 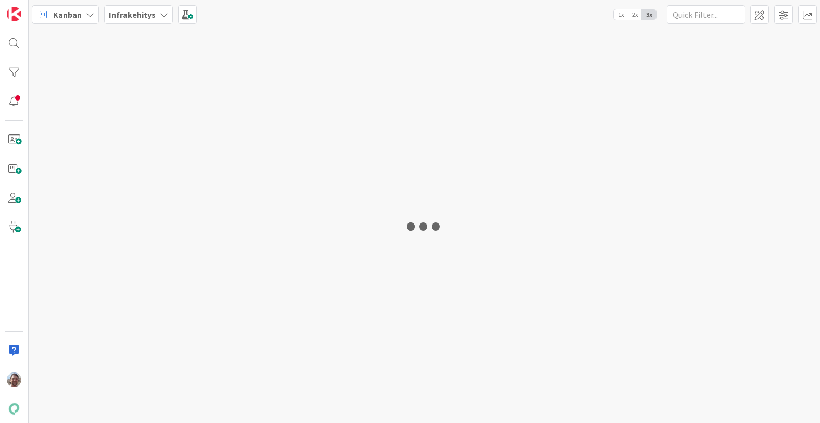 What do you see at coordinates (14, 409) in the screenshot?
I see `img: avatar` at bounding box center [14, 409].